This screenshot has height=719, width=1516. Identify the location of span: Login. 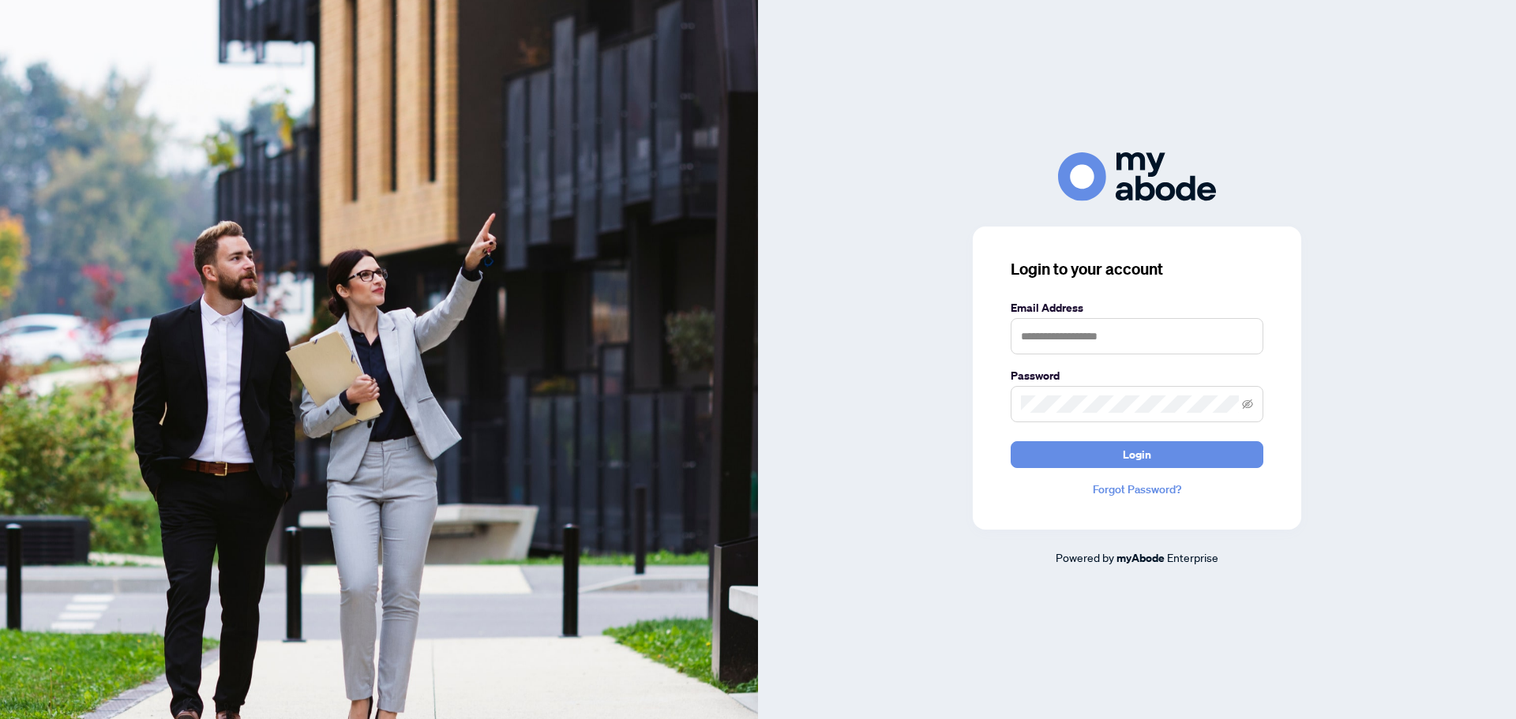
(1137, 455).